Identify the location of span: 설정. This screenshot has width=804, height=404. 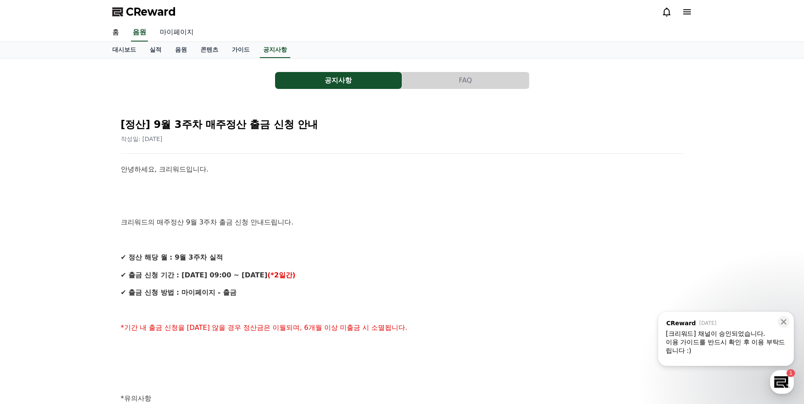
(136, 285).